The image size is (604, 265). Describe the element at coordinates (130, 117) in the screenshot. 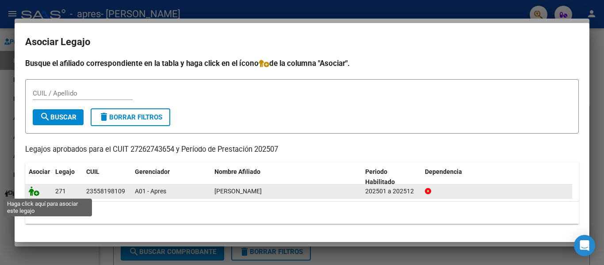

I see `span: Borrar Filtros` at that location.